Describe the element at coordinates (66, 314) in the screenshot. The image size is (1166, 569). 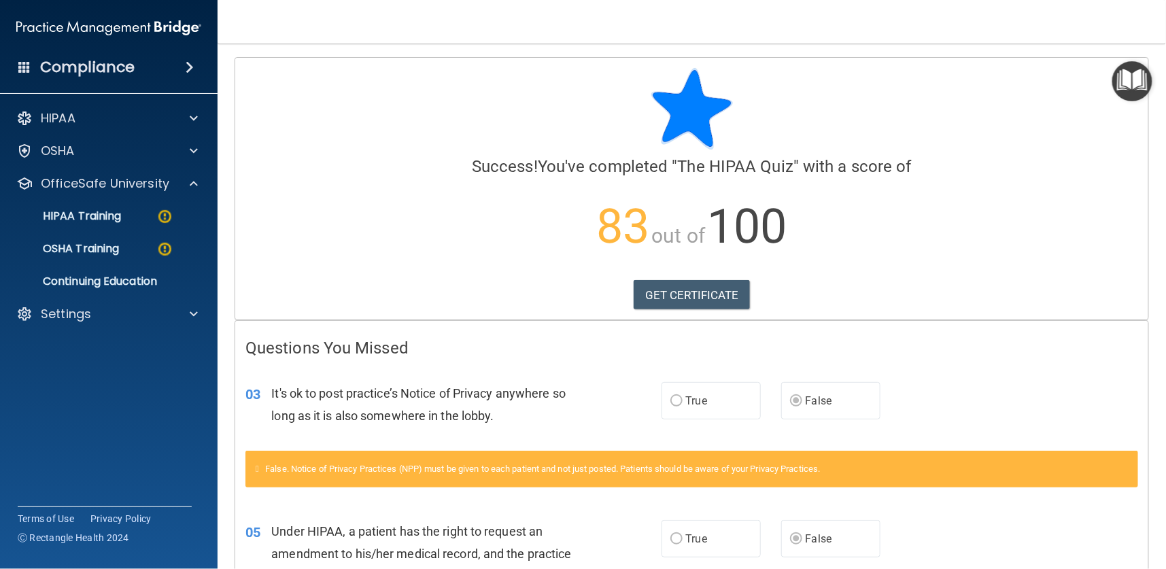
I see `p: Settings` at that location.